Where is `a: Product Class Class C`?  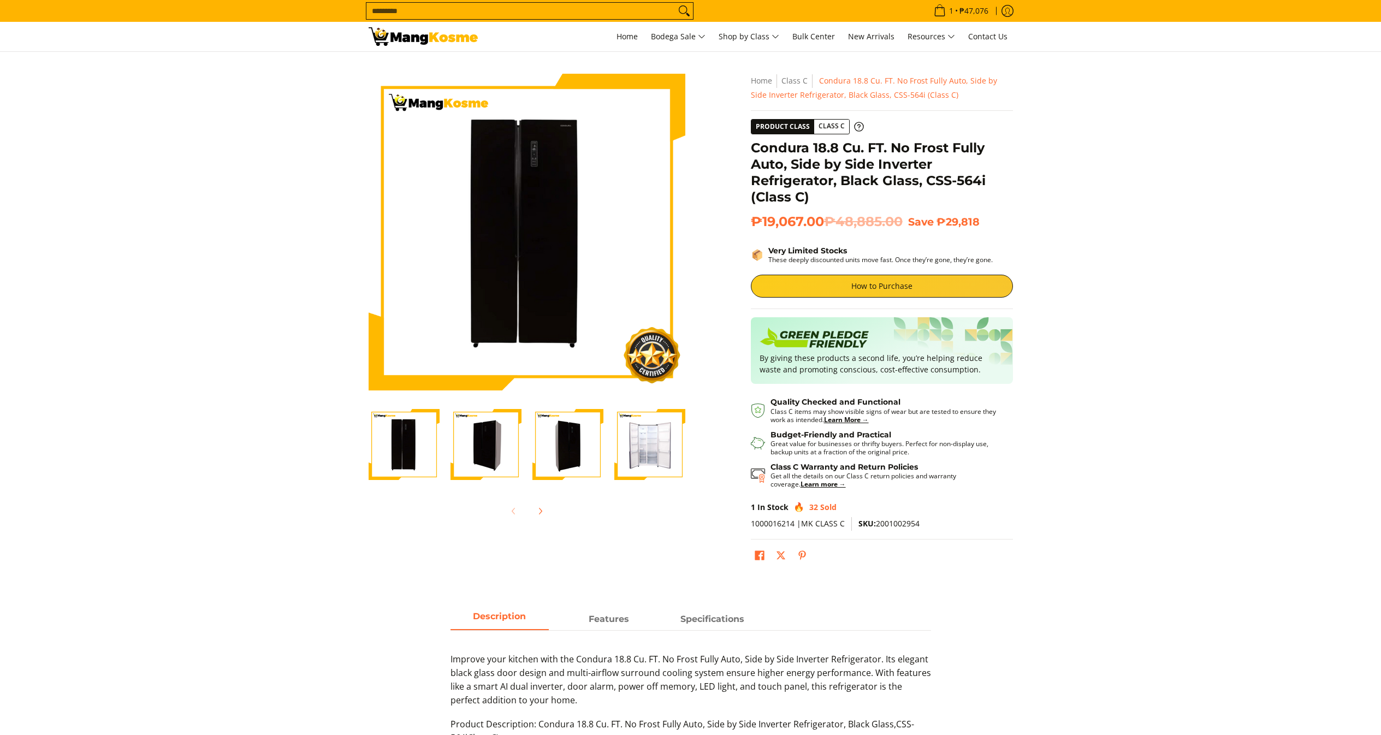
a: Product Class Class C is located at coordinates (807, 127).